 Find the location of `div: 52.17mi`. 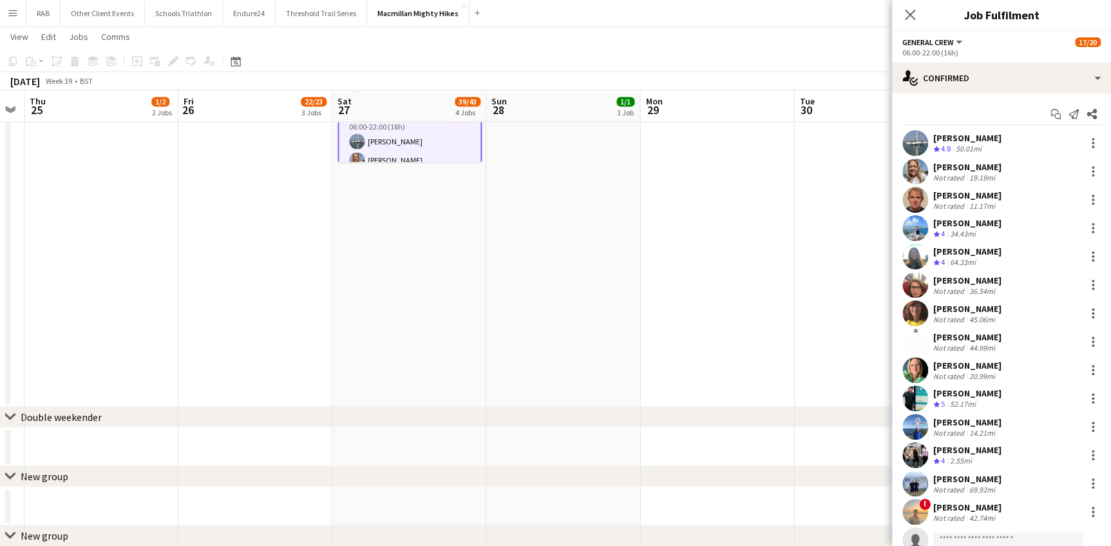

div: 52.17mi is located at coordinates (963, 404).